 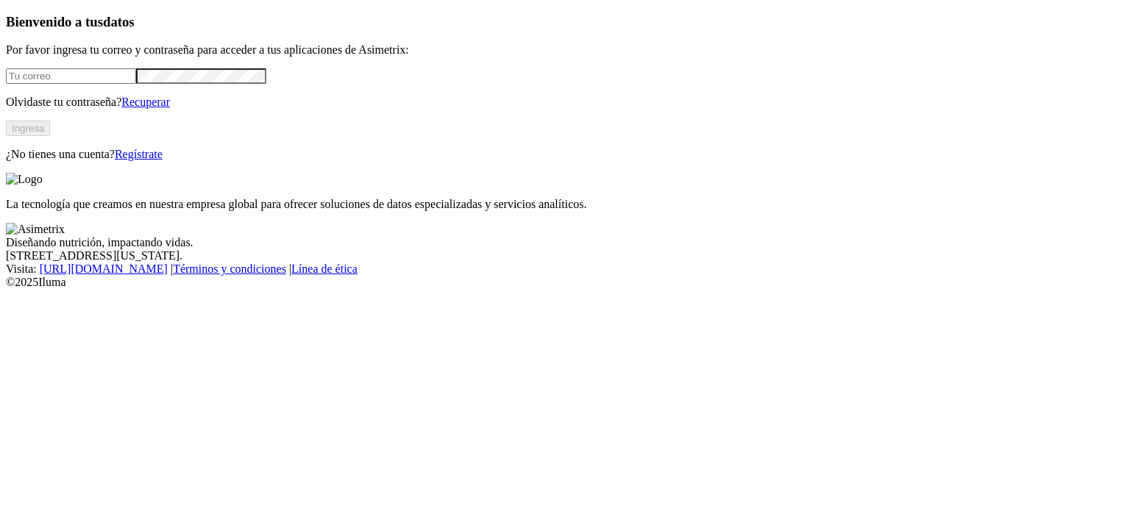 I want to click on p: Por favor ingresa tu correo y contraseña para acceder a tus aplicaciones de Asimetrix:, so click(x=565, y=50).